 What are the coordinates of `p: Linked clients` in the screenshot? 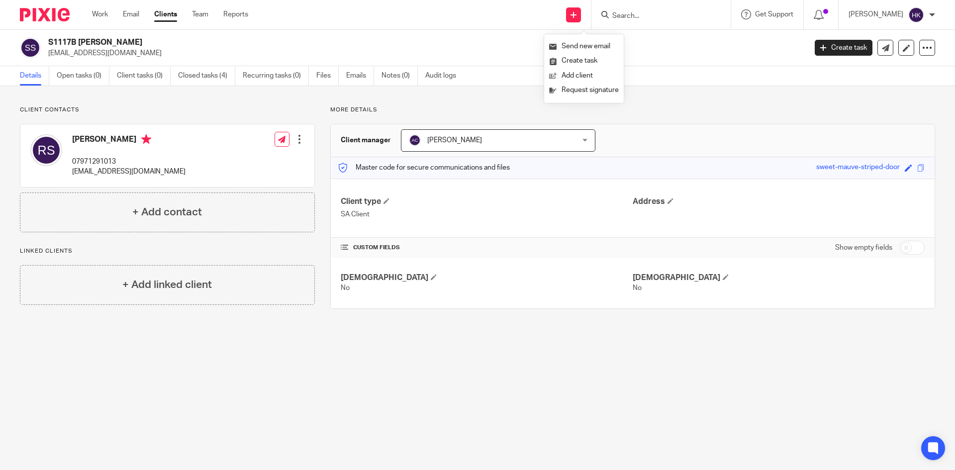 It's located at (167, 251).